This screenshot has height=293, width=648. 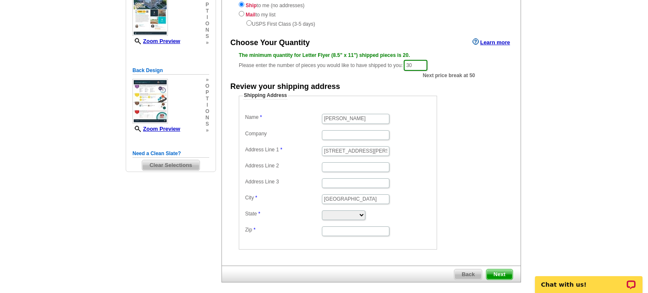 I want to click on label: Address Line 3, so click(x=283, y=182).